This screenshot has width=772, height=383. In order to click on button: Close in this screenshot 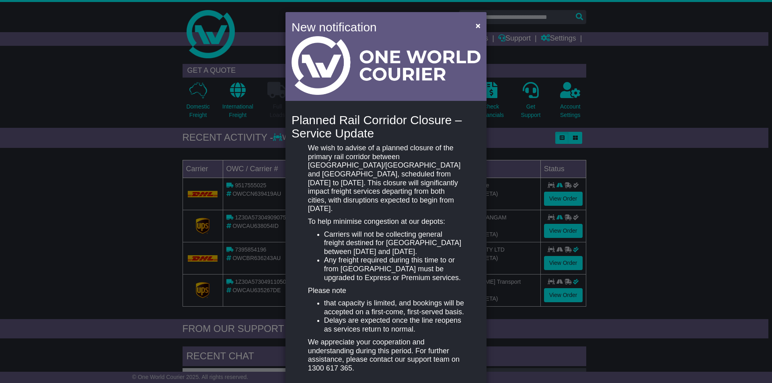, I will do `click(478, 25)`.